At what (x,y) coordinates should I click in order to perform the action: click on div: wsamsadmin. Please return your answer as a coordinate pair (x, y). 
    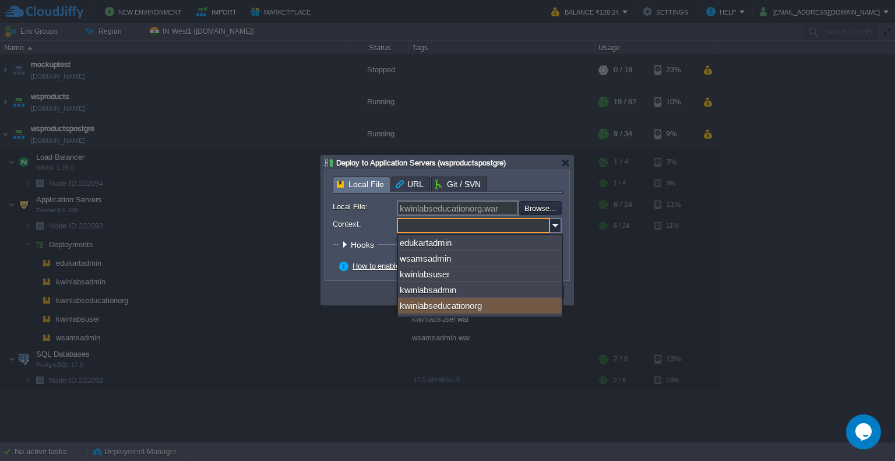
    Looking at the image, I should click on (480, 258).